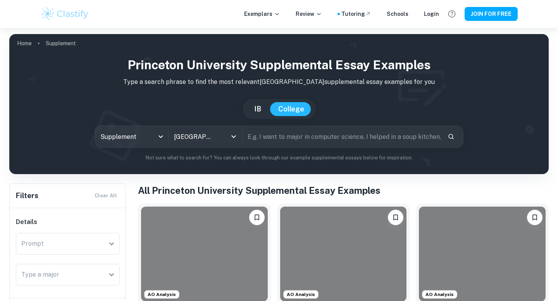 The width and height of the screenshot is (558, 301). Describe the element at coordinates (279, 65) in the screenshot. I see `h1: Princeton University Supplemental Essay Examples` at that location.